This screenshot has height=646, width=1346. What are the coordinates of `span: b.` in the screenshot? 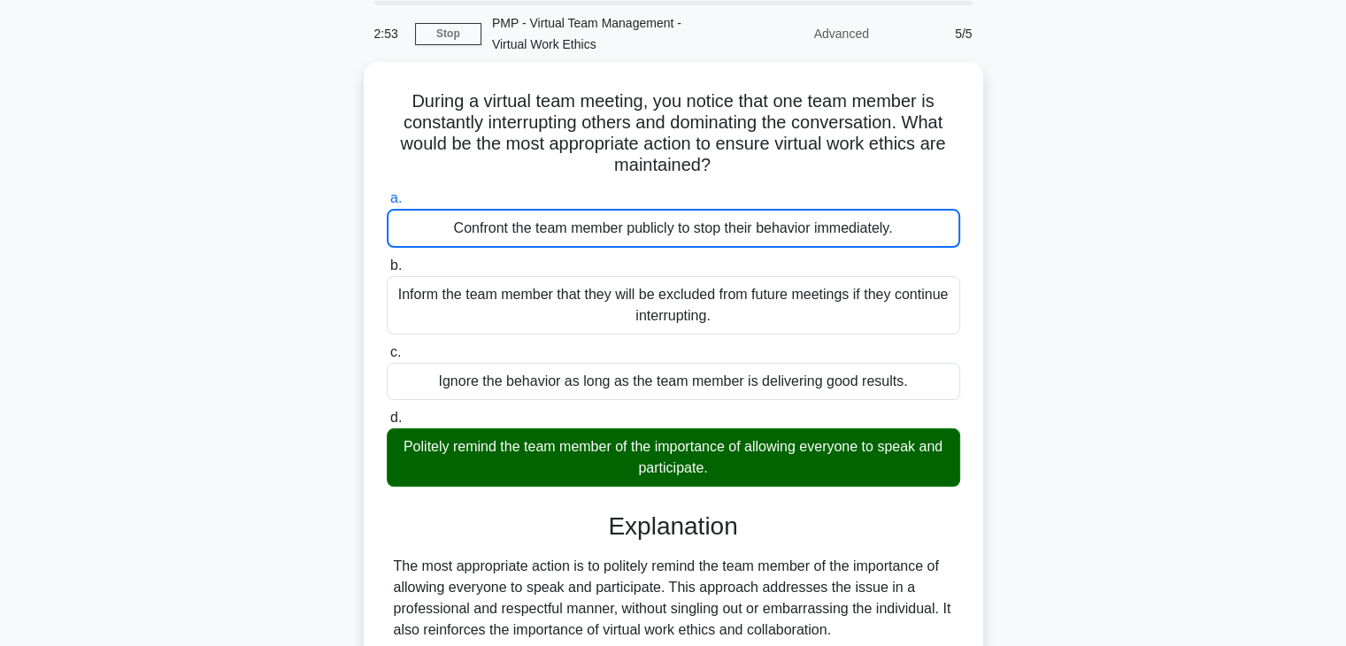 It's located at (396, 265).